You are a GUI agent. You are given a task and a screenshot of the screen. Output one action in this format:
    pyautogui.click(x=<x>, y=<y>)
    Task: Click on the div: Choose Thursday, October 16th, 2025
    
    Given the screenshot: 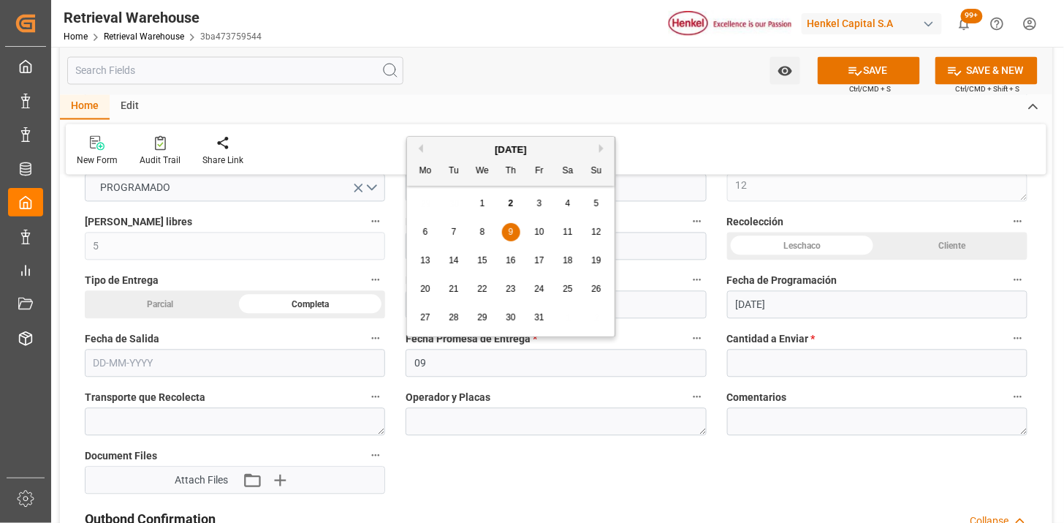 What is the action you would take?
    pyautogui.click(x=511, y=260)
    